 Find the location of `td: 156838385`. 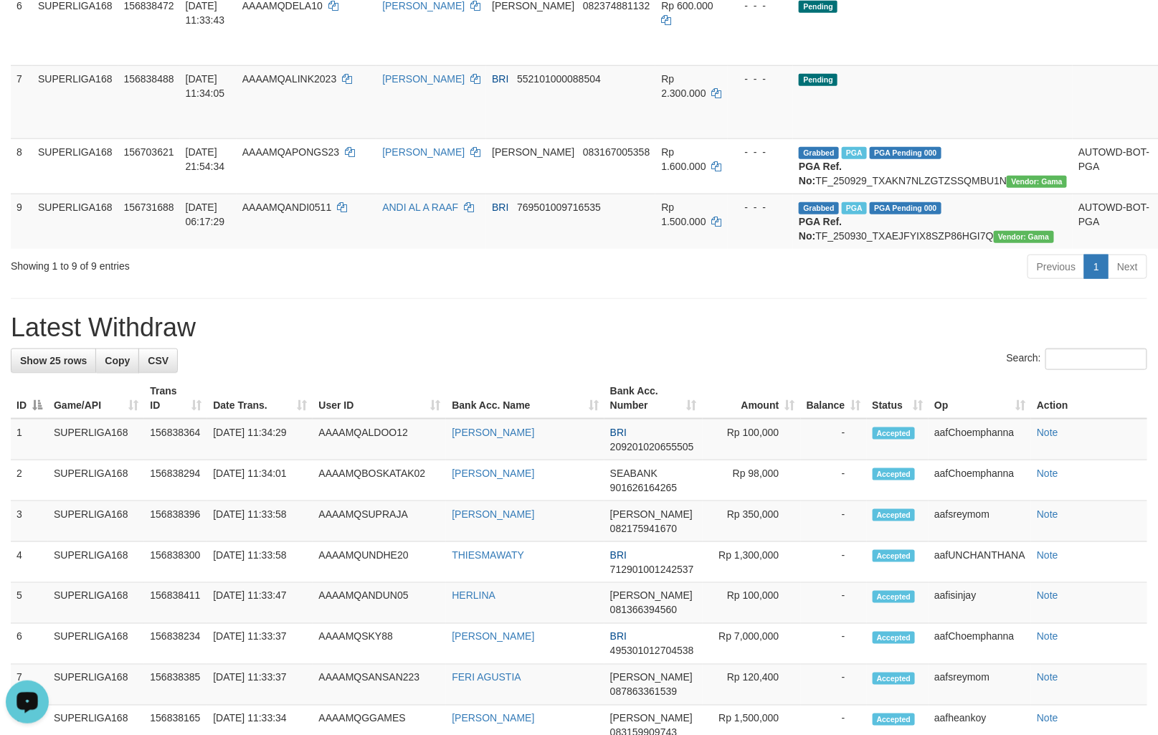

td: 156838385 is located at coordinates (176, 685).